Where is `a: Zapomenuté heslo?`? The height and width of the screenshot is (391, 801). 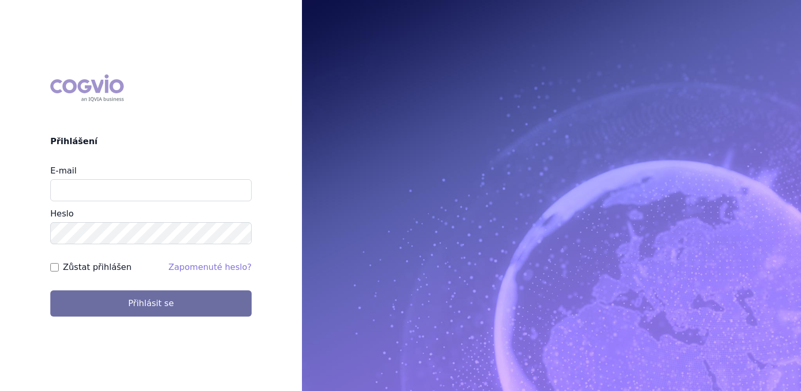 a: Zapomenuté heslo? is located at coordinates (210, 267).